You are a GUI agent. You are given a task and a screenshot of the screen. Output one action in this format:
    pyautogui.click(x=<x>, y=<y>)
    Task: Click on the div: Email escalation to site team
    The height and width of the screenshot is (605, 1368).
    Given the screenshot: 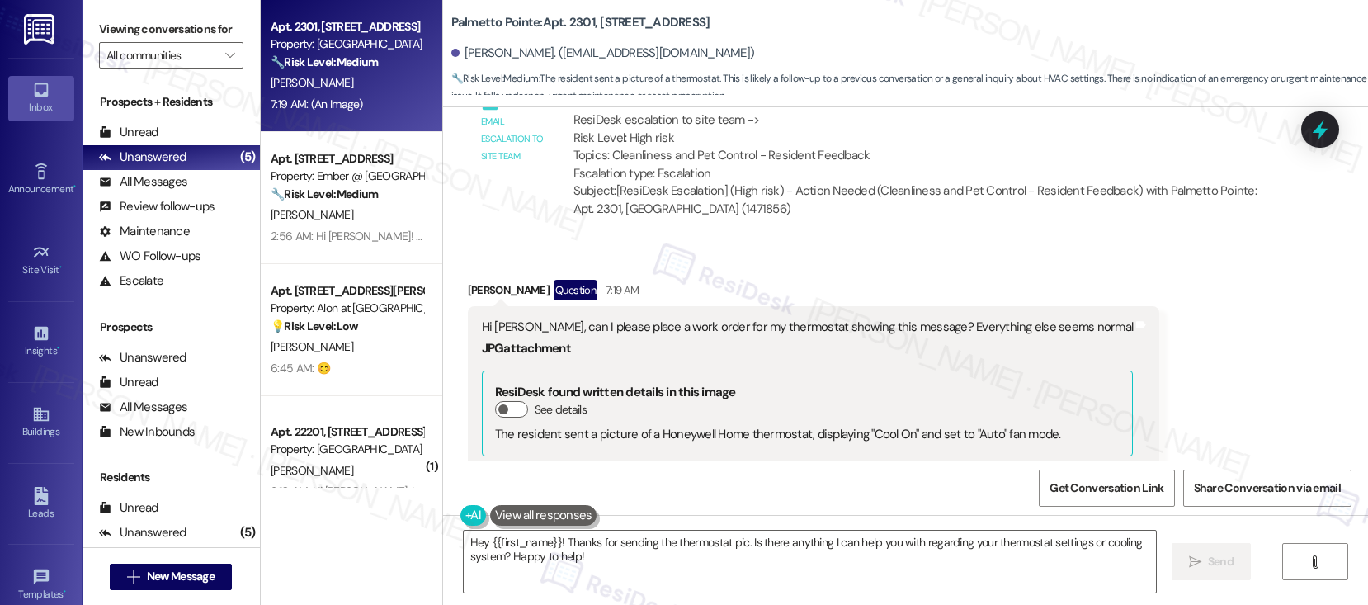 What is the action you would take?
    pyautogui.click(x=513, y=139)
    